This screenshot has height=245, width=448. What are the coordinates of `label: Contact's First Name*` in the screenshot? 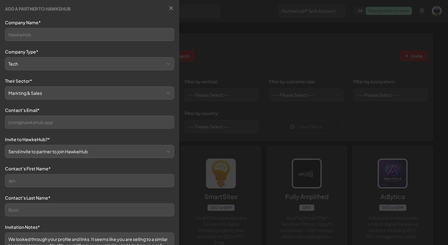 It's located at (90, 169).